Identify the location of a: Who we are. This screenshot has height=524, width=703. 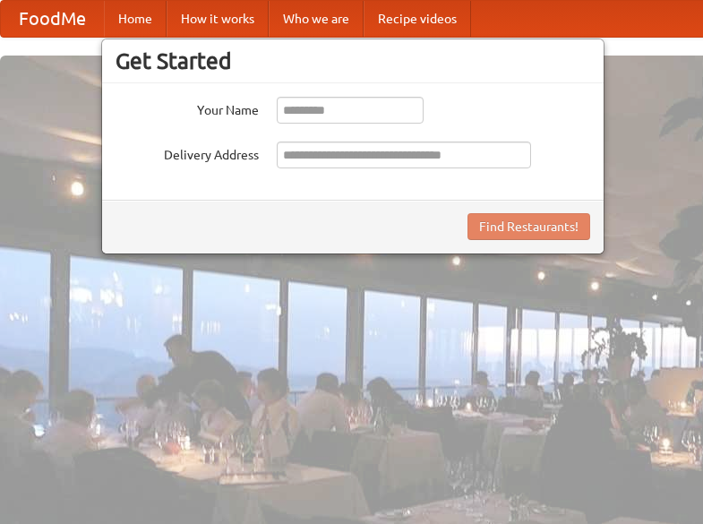
(316, 19).